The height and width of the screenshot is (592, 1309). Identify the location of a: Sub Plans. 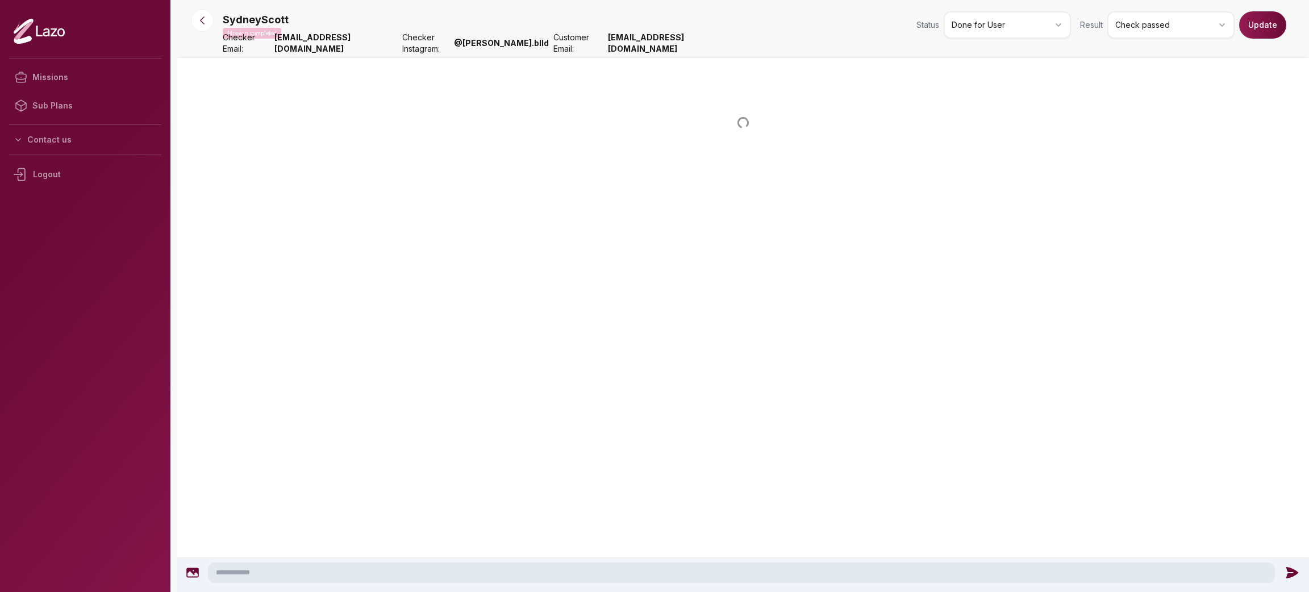
(85, 106).